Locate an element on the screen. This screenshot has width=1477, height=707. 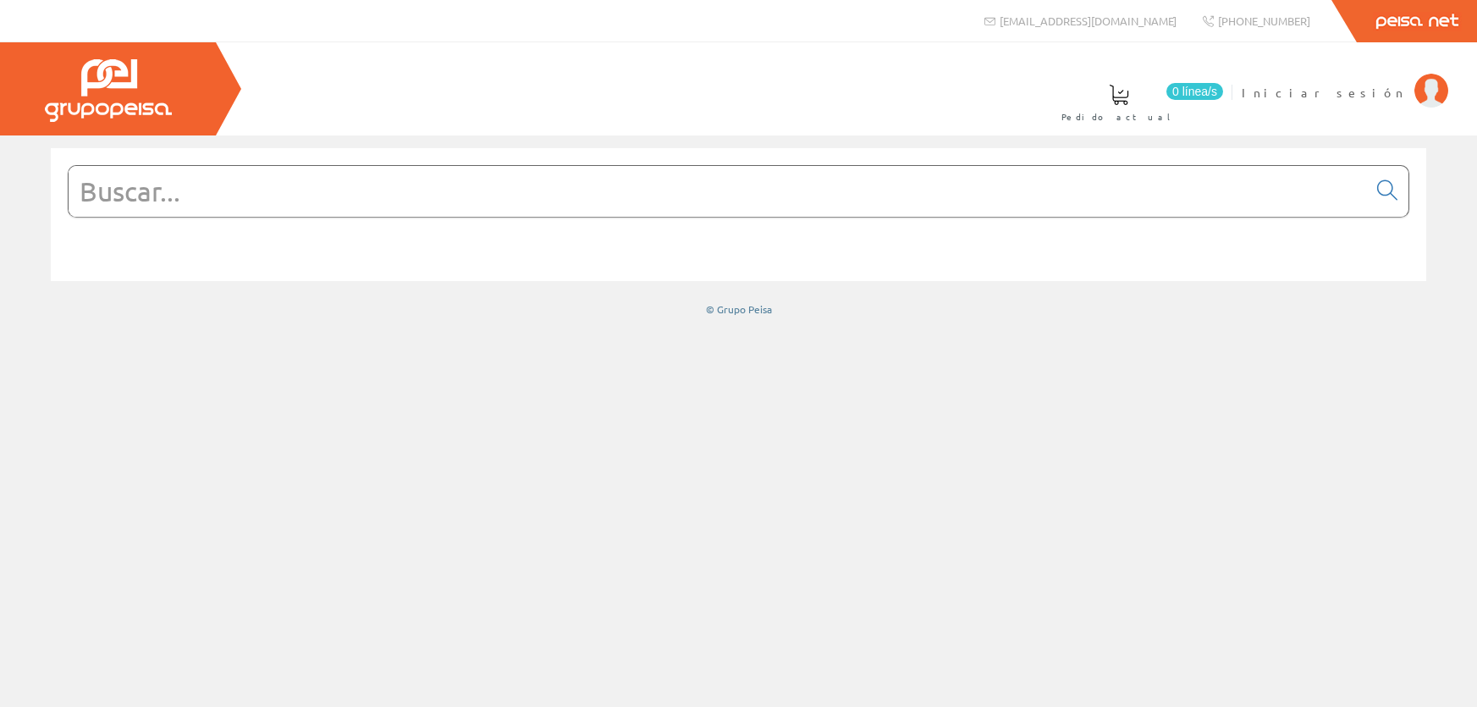
div: © Grupo Peisa is located at coordinates (738, 309).